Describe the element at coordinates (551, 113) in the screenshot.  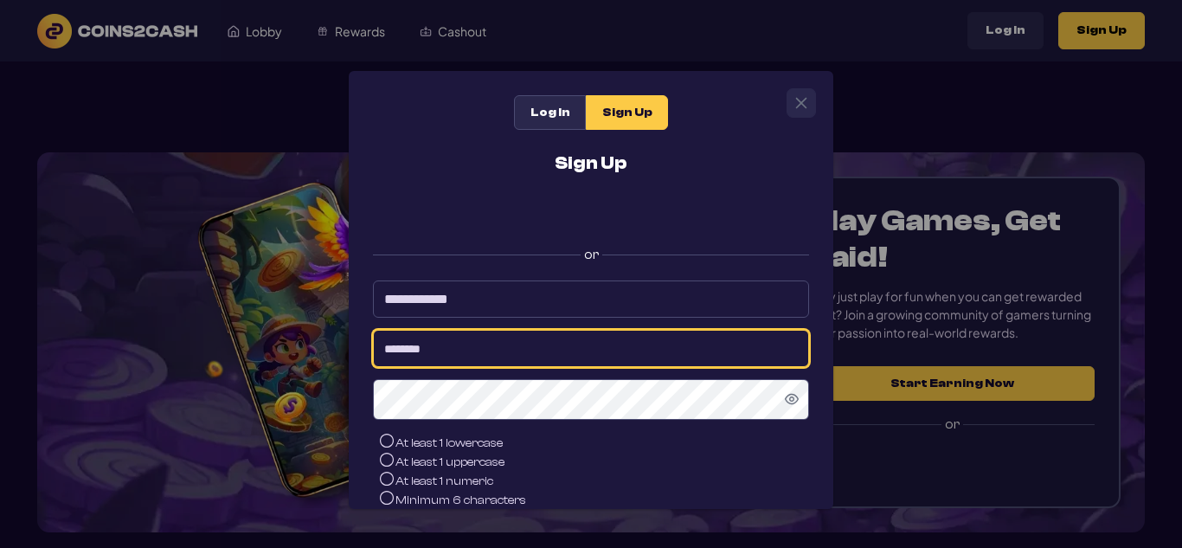
I see `span: Log In` at that location.